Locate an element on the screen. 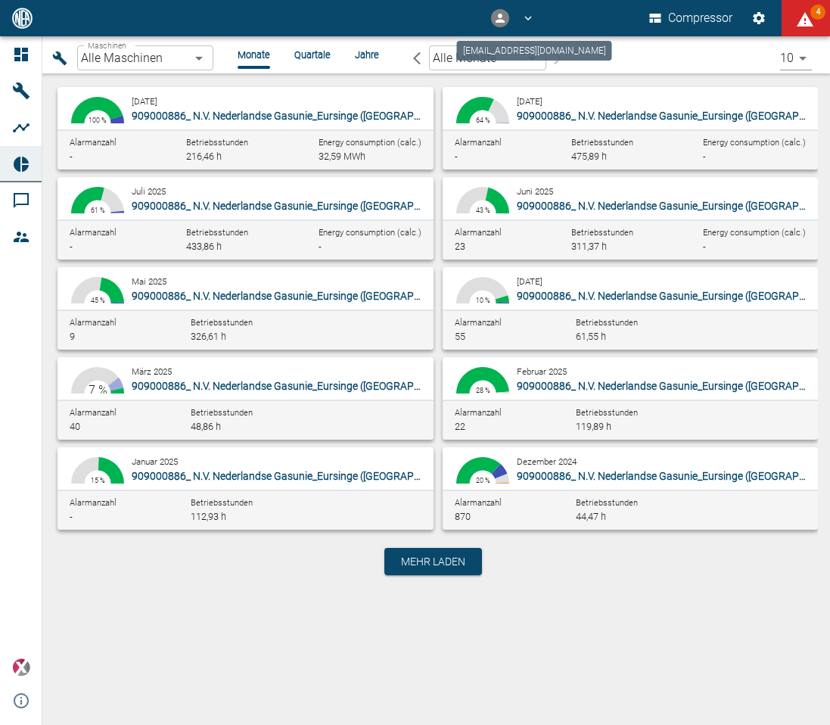  div: 112,93 h is located at coordinates (242, 517).